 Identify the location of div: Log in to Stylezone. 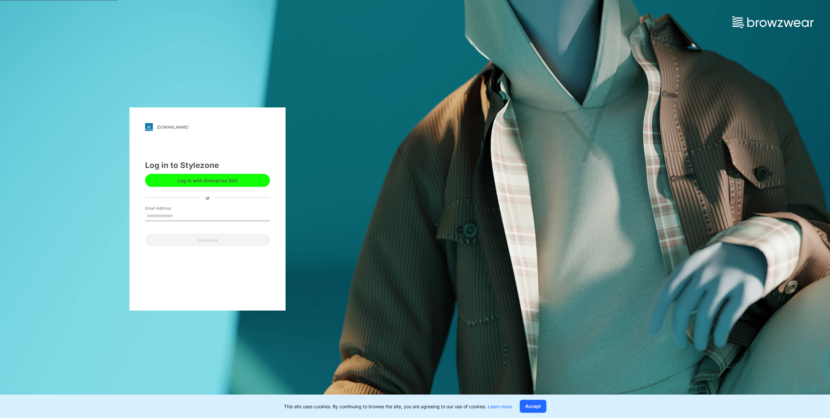
(207, 165).